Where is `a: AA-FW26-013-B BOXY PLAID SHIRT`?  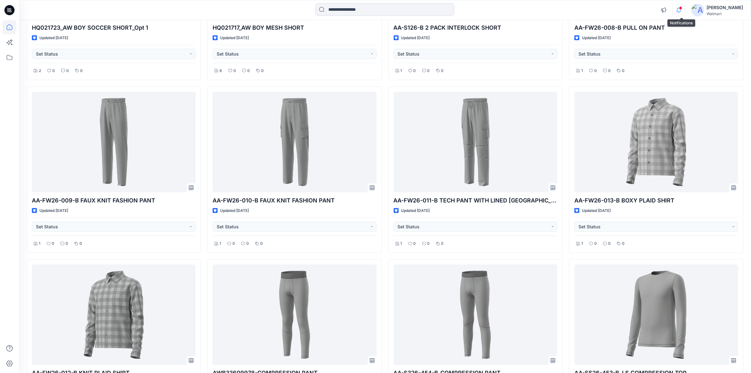
a: AA-FW26-013-B BOXY PLAID SHIRT is located at coordinates (656, 142).